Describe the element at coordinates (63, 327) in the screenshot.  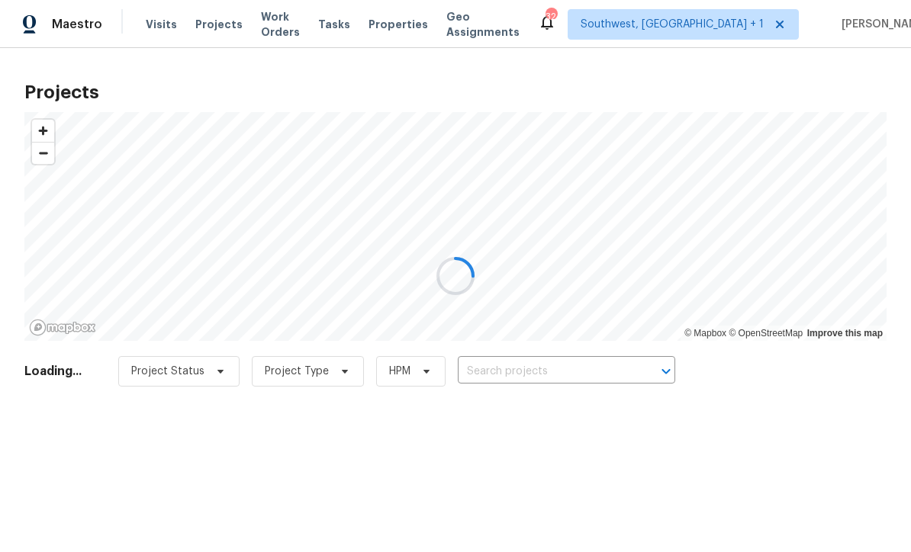
I see `a: Mapbox homepage` at that location.